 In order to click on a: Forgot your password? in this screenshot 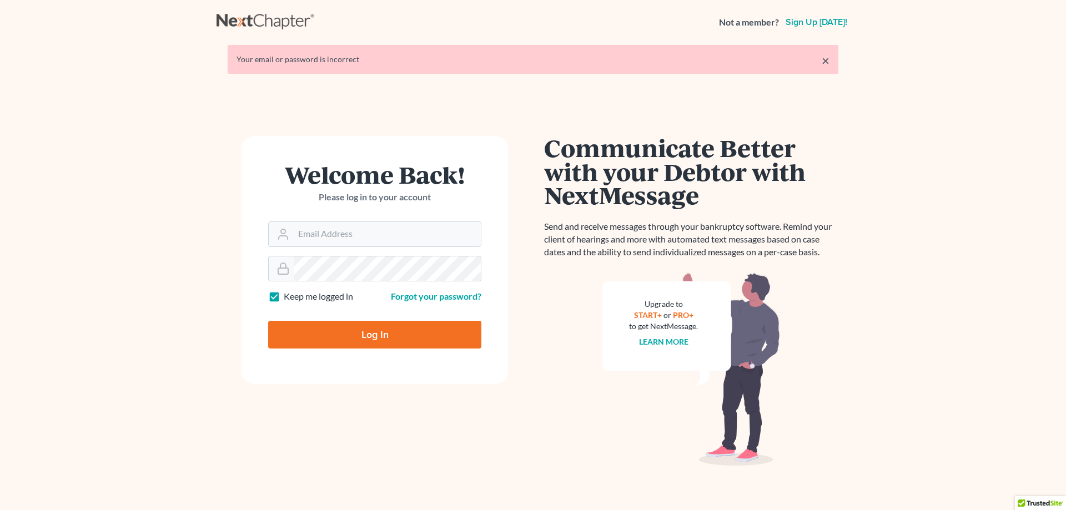, I will do `click(436, 296)`.